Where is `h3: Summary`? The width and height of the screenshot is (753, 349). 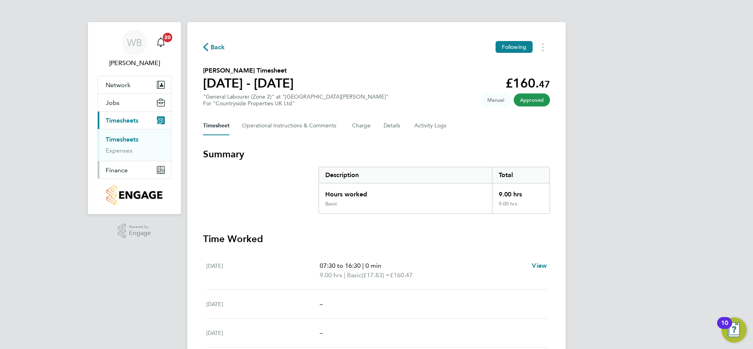
h3: Summary is located at coordinates (377, 154).